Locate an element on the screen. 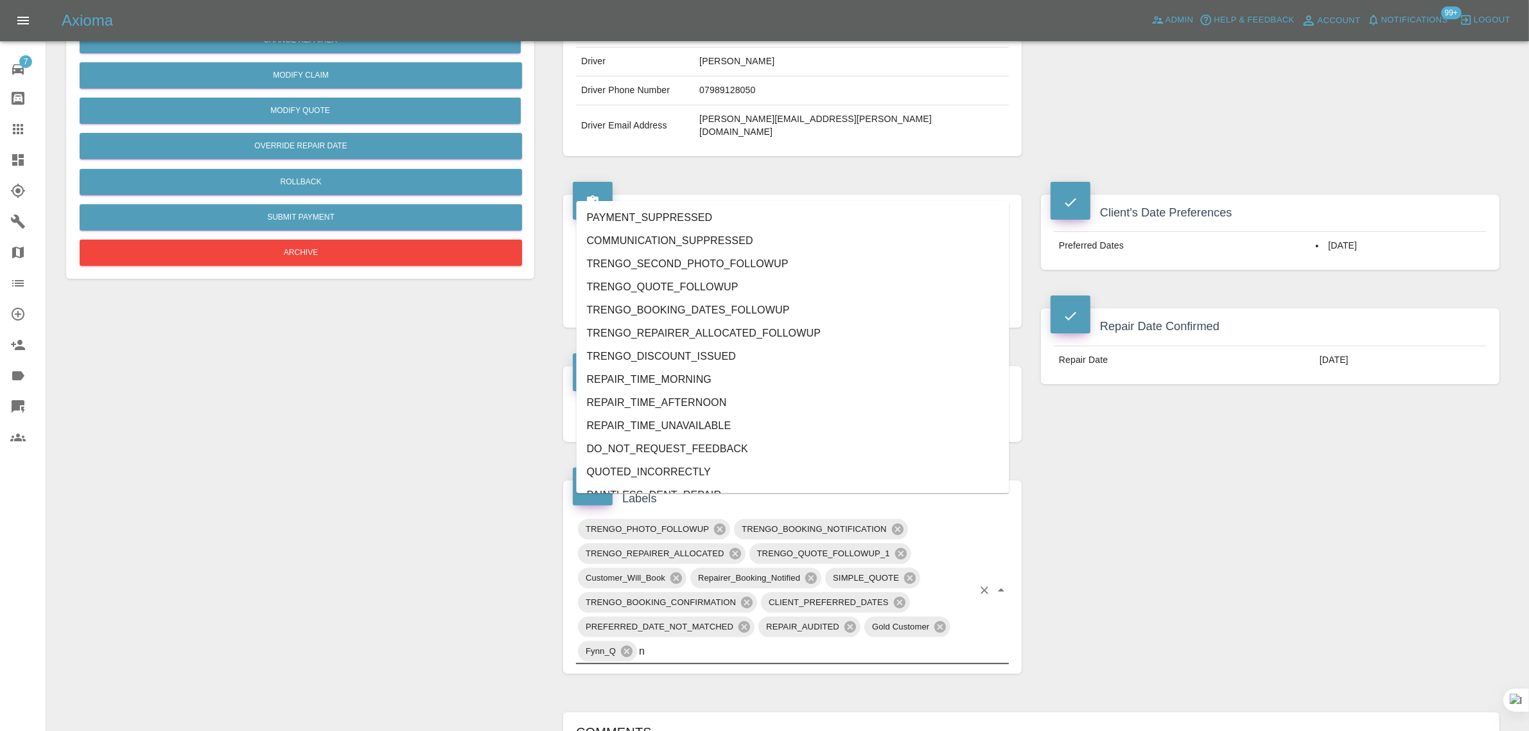 Image resolution: width=1529 pixels, height=731 pixels. span: TRENGO_BOOKING_CONFIRMATION is located at coordinates (661, 602).